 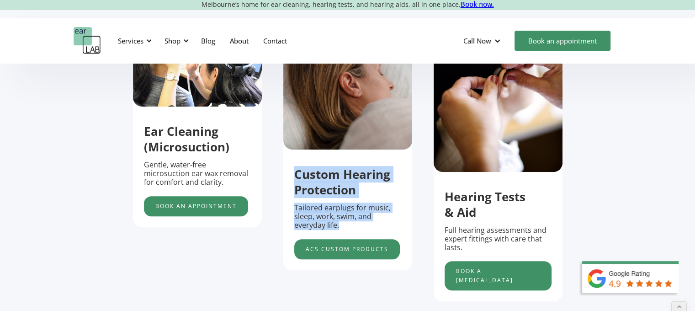 I want to click on strong: Custom Hearing Protection, so click(x=342, y=182).